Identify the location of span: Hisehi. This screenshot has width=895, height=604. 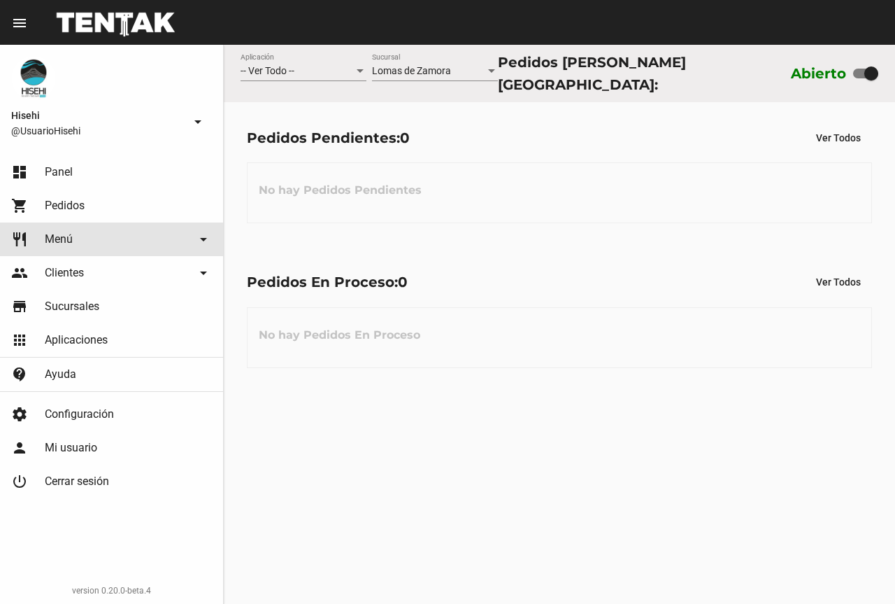
(97, 115).